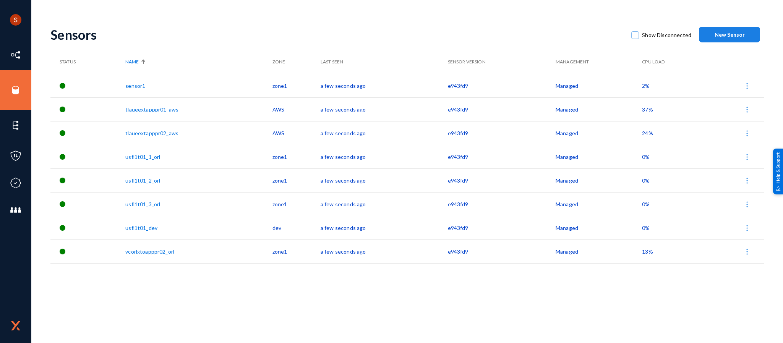  What do you see at coordinates (152, 109) in the screenshot?
I see `a: tlaueextapppr01_aws` at bounding box center [152, 109].